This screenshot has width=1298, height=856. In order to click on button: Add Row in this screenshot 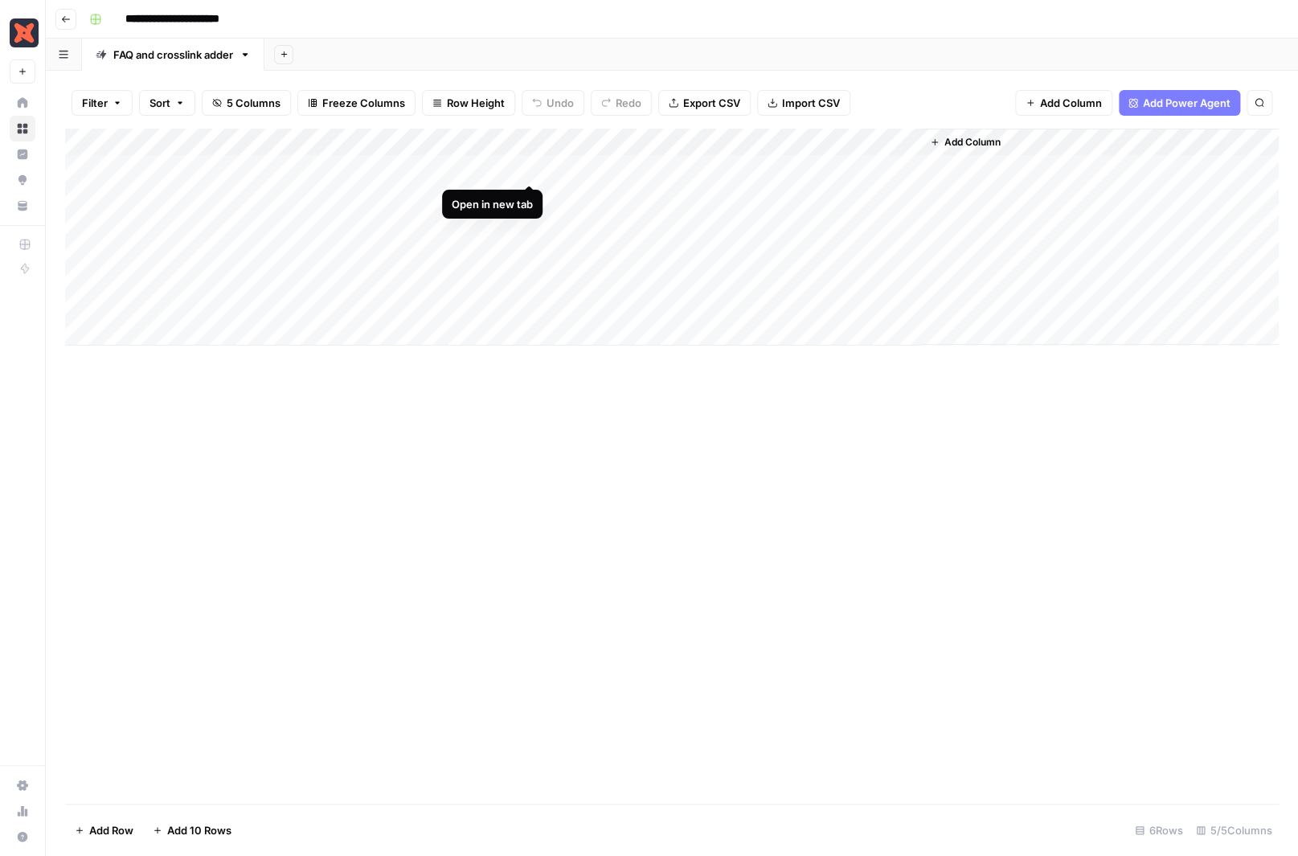, I will do `click(104, 830)`.